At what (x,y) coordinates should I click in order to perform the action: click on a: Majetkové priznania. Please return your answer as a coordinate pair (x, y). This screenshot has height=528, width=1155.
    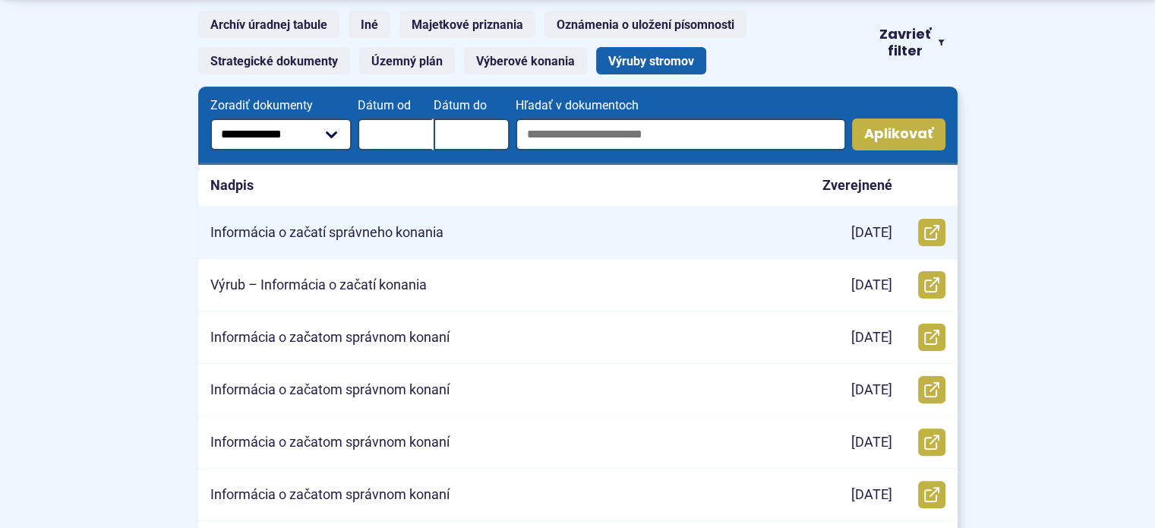
    Looking at the image, I should click on (467, 24).